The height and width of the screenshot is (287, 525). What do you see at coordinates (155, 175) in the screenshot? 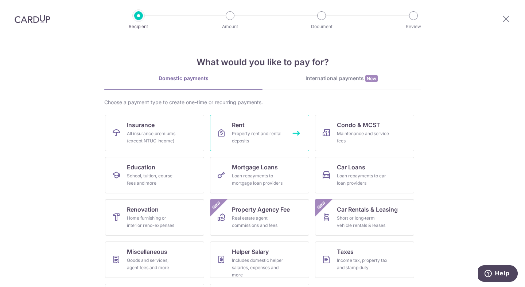
I see `a: EducationSchool, tuition, course fees and more` at bounding box center [155, 175].